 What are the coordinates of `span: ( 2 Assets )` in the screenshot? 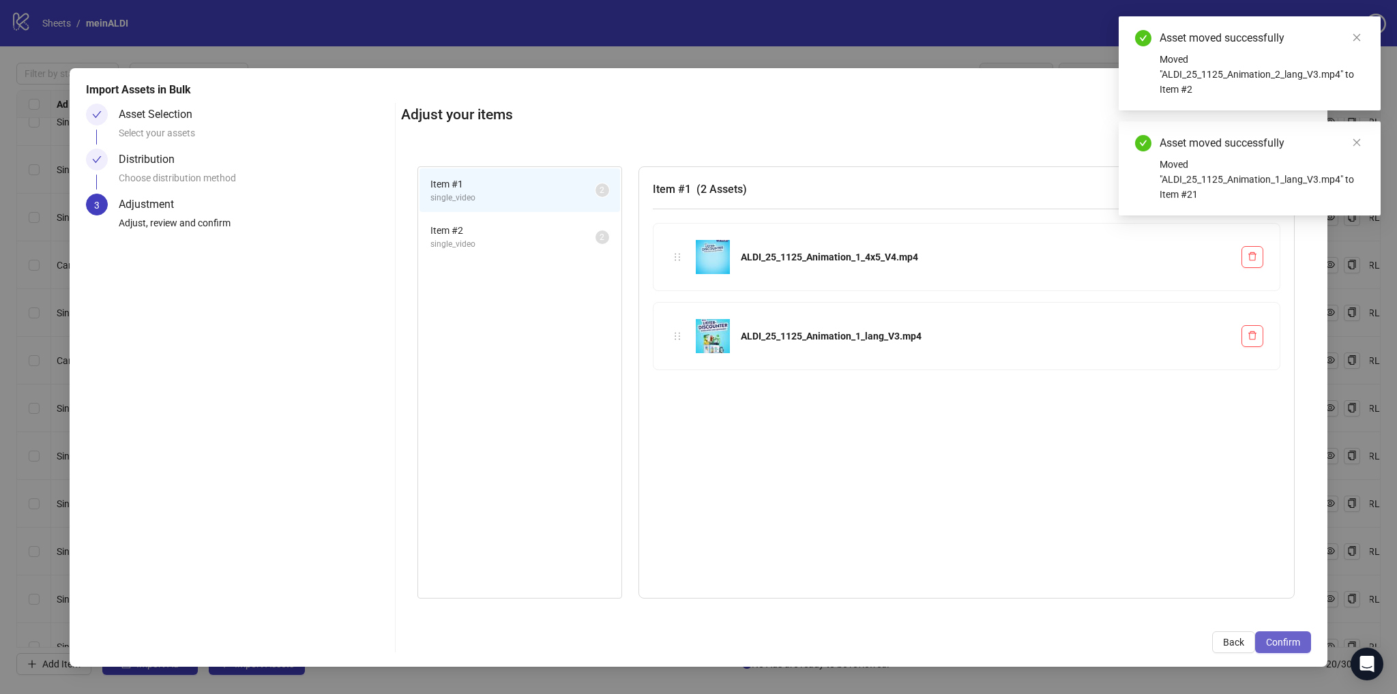 It's located at (722, 189).